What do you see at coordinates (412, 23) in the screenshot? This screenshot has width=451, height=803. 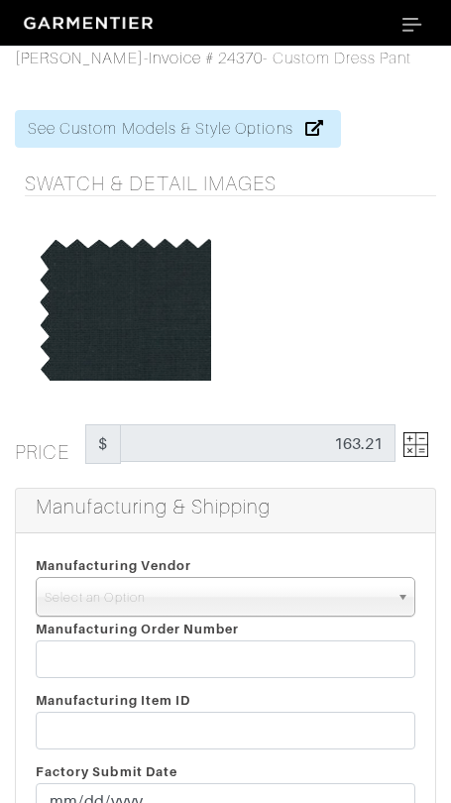 I see `button: Toggle navigation` at bounding box center [412, 23].